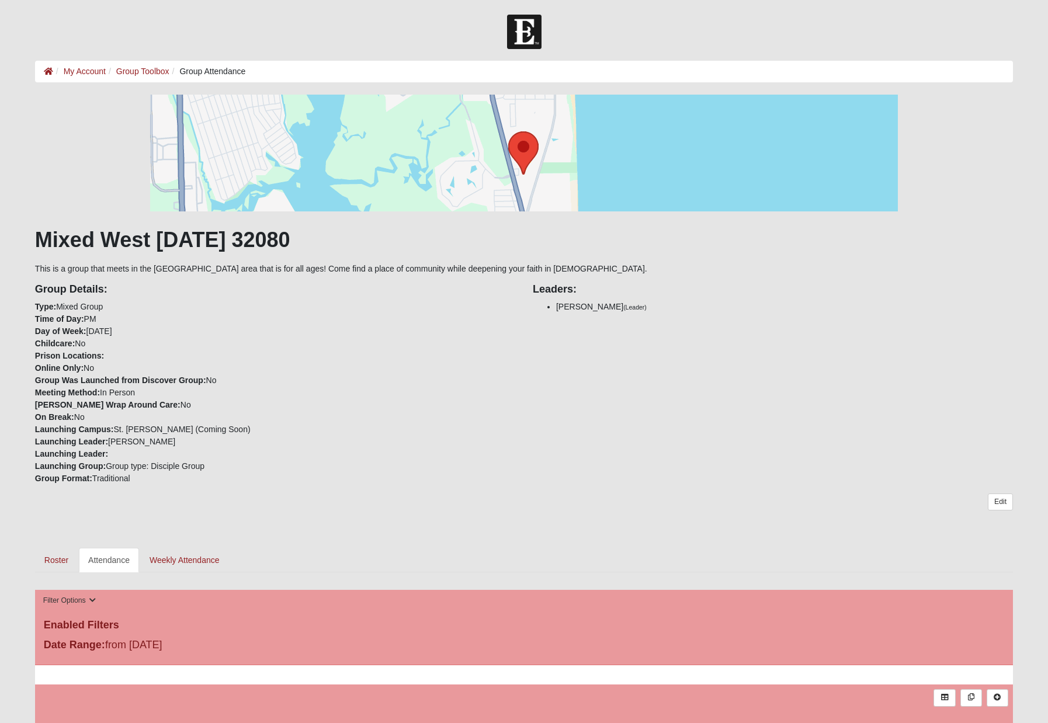 The image size is (1048, 723). Describe the element at coordinates (67, 393) in the screenshot. I see `strong: Meeting Method:` at that location.